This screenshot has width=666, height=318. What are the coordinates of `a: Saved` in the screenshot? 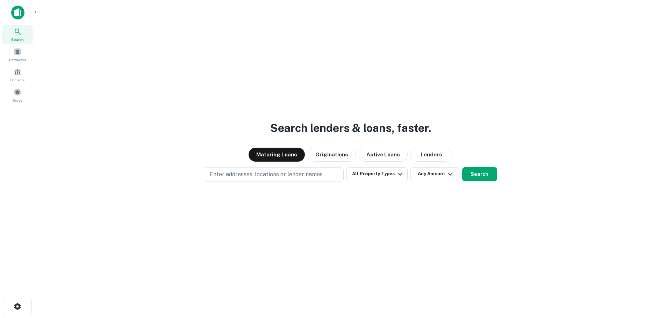 It's located at (17, 95).